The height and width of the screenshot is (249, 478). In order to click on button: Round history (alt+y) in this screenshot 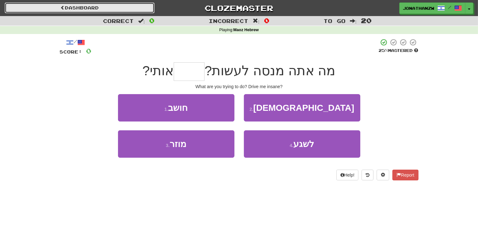, I will do `click(367, 175)`.